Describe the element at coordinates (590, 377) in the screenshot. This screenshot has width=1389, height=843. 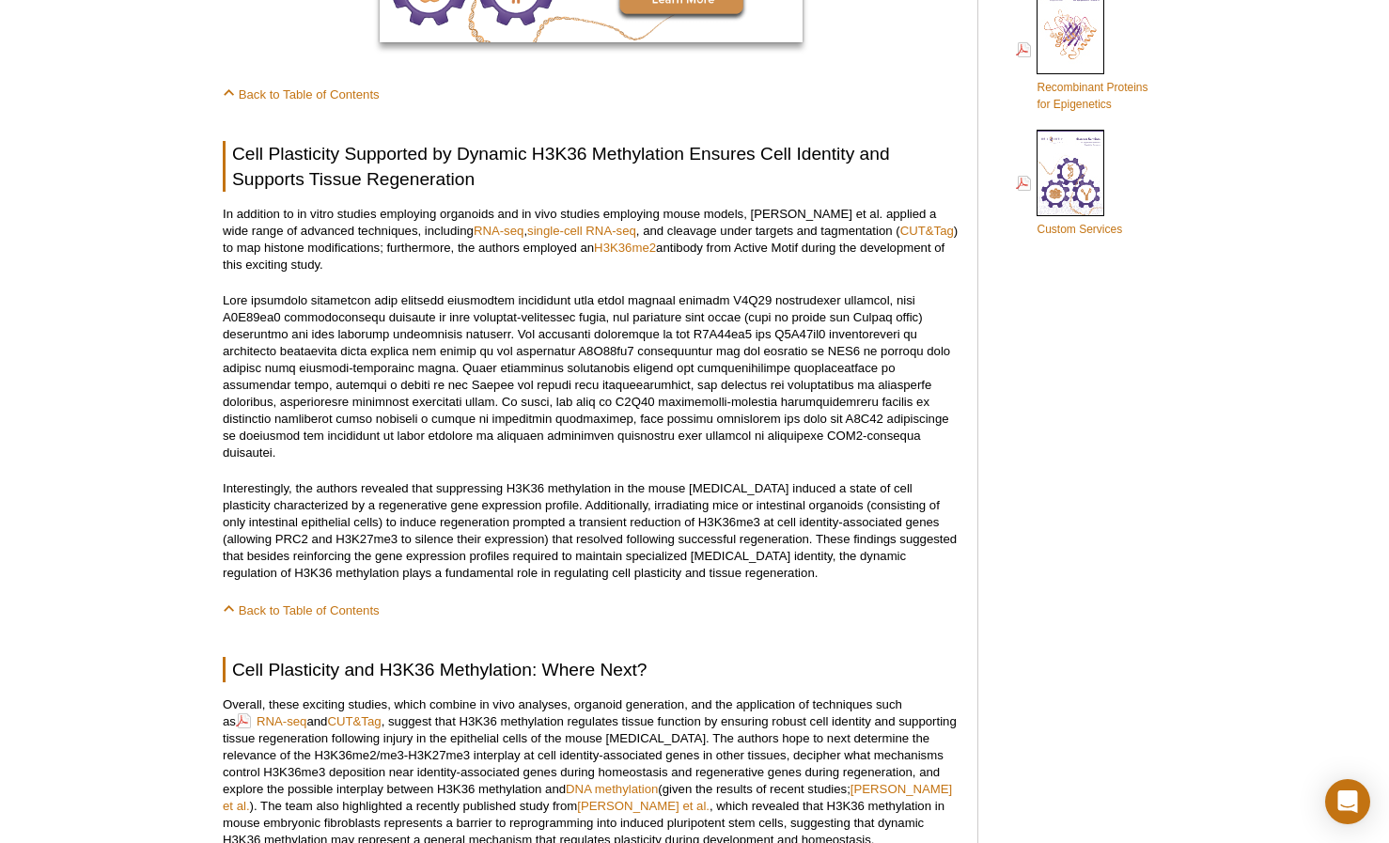
I see `p: Lore ipsumdolo sitametcon adip elitsedd eiusmodtem incididunt utla etdol magnaal enimadm V4Q29 no...` at that location.